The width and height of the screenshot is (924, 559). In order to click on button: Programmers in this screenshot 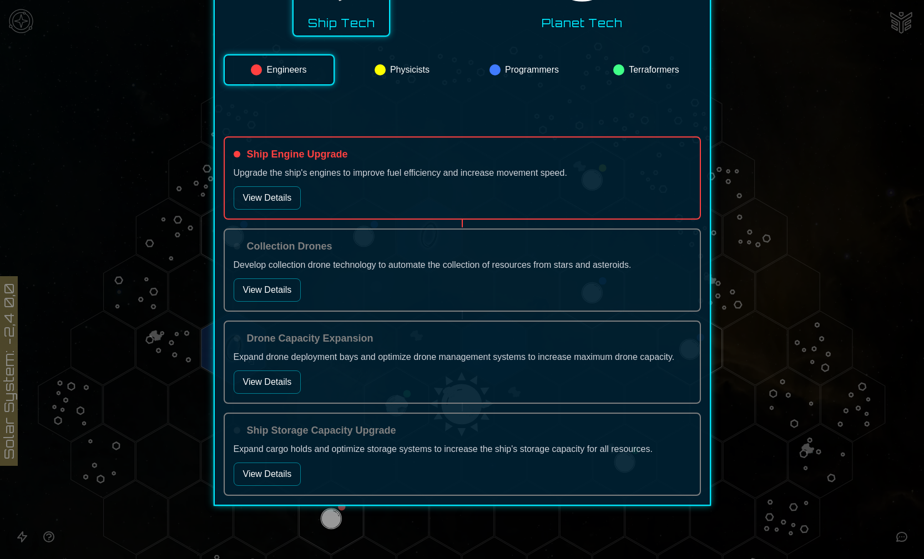, I will do `click(524, 70)`.